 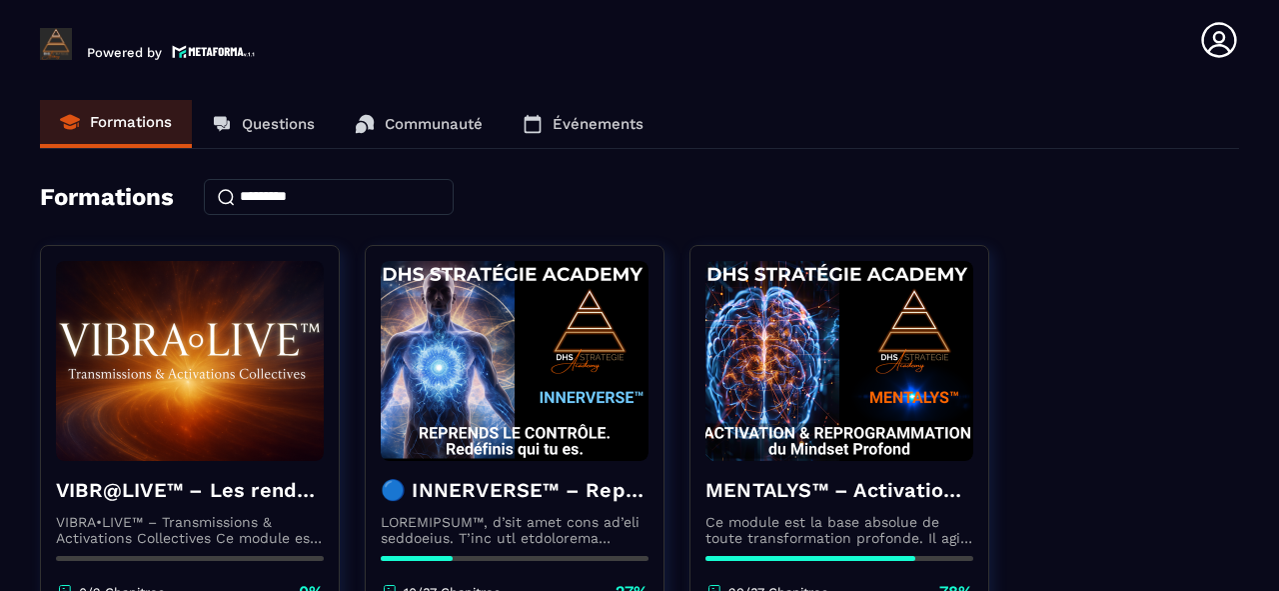 I want to click on p: VIBRA•LIVE™ – Transmissions & Activations Collectives Ce module est un espace vivant. [PERSON_NAM..., so click(x=190, y=530).